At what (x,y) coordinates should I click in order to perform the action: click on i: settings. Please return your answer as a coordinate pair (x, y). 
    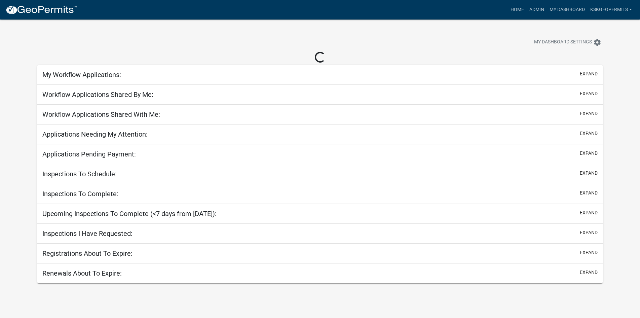
    Looking at the image, I should click on (598, 42).